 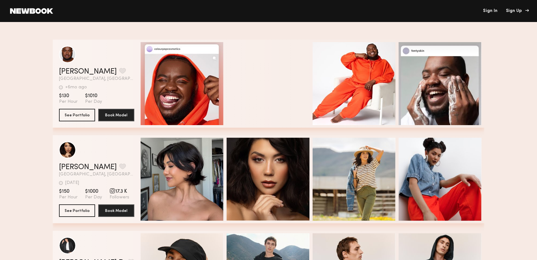 I want to click on a: Sign In, so click(x=490, y=11).